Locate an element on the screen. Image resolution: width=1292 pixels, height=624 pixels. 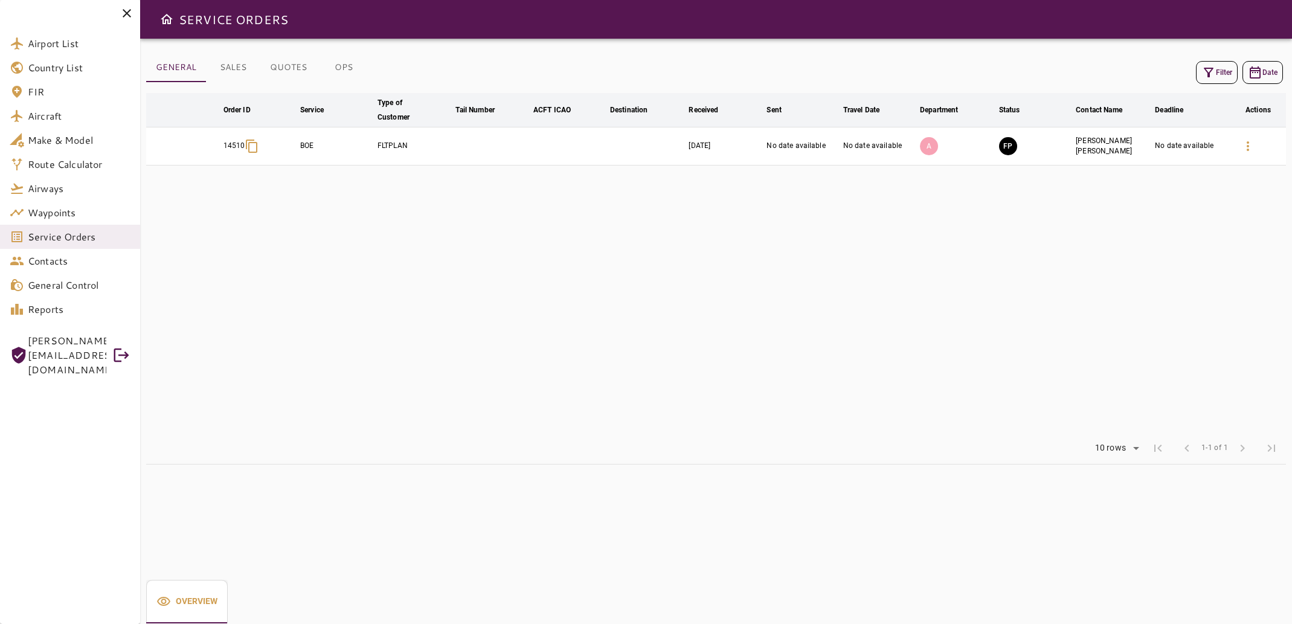
h6: SERVICE ORDERS is located at coordinates (233, 19).